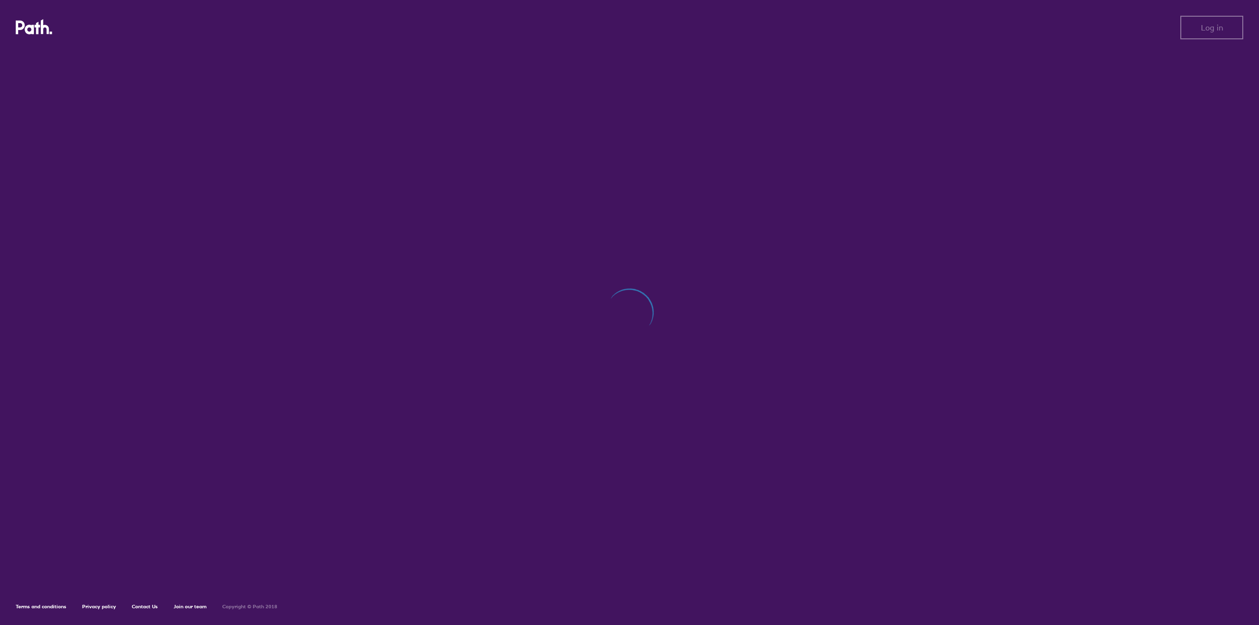 The height and width of the screenshot is (625, 1259). What do you see at coordinates (145, 606) in the screenshot?
I see `a: Contact Us` at bounding box center [145, 606].